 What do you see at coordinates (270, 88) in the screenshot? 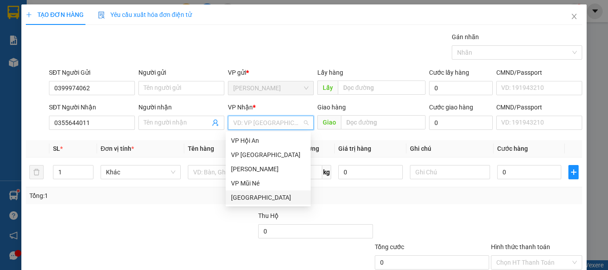
I see `span: Phan Thiết` at bounding box center [270, 88].